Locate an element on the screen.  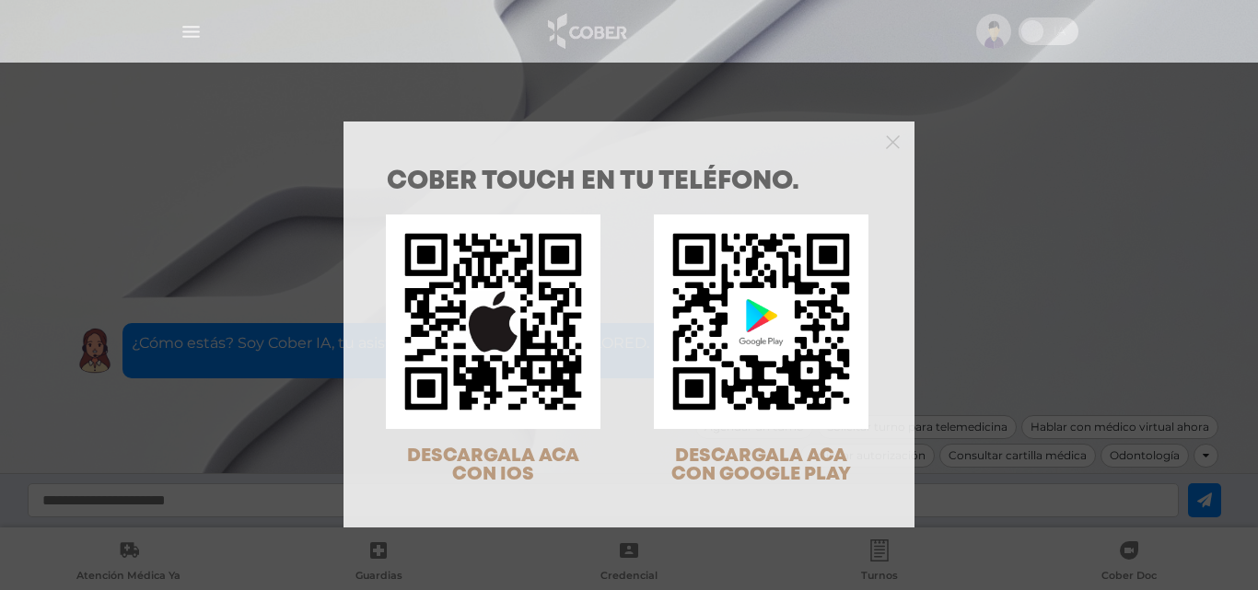
h1: COBER TOUCH en tu teléfono. is located at coordinates (629, 182).